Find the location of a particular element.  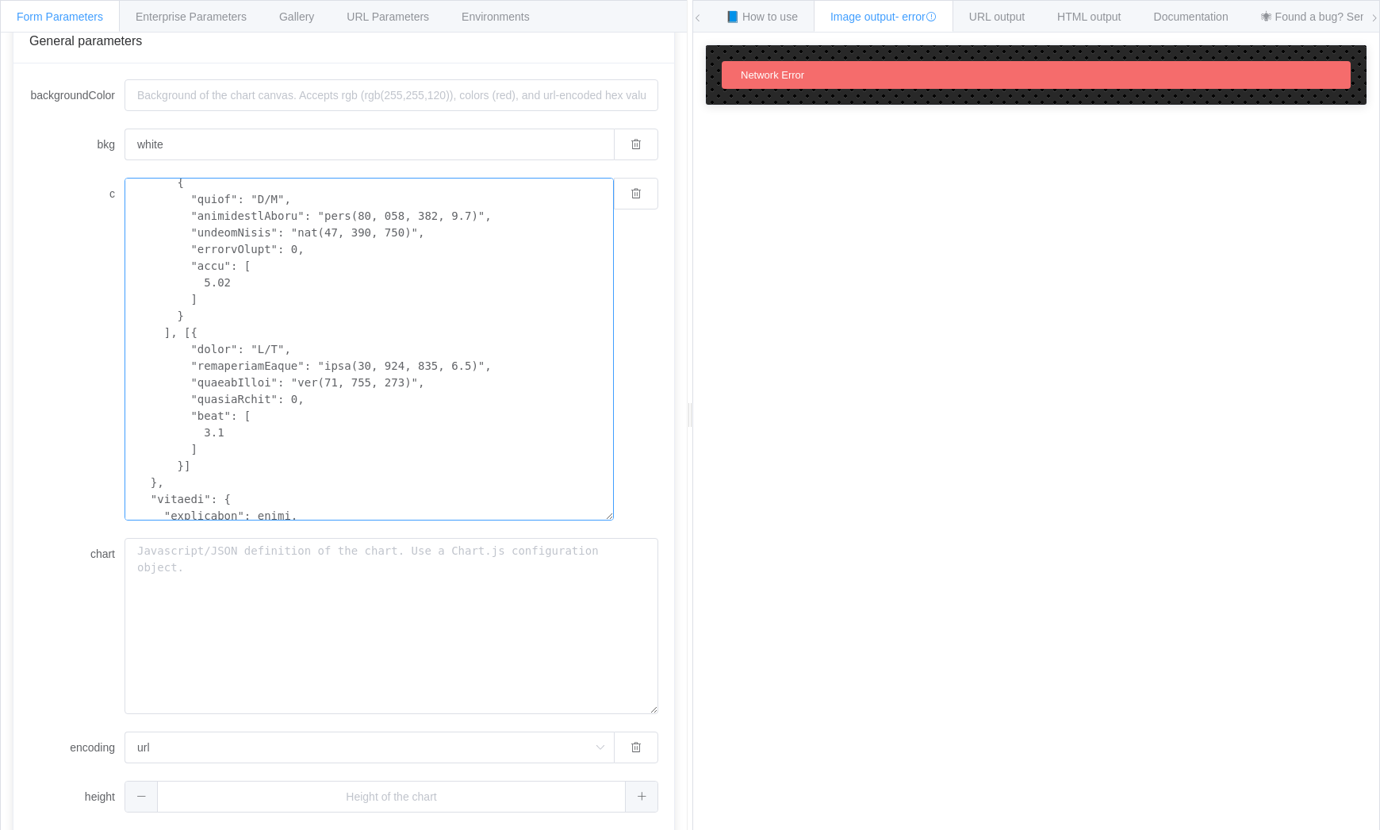

span: Form Parameters is located at coordinates (59, 17).